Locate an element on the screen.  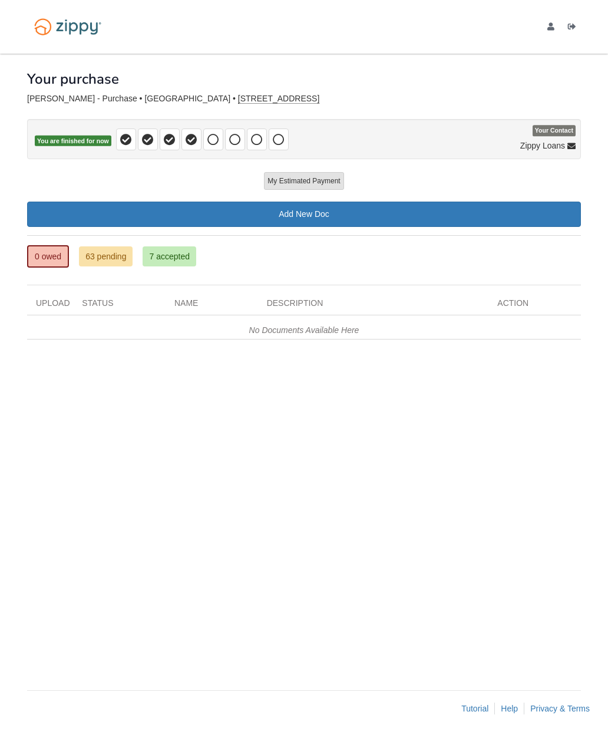
div: Upload is located at coordinates (50, 306).